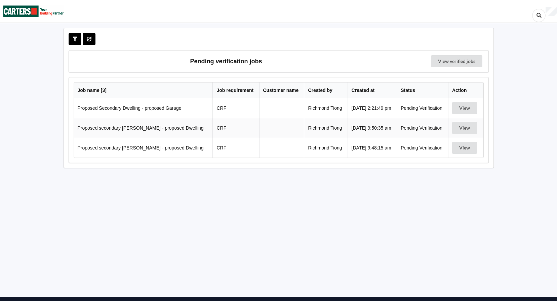  Describe the element at coordinates (466, 90) in the screenshot. I see `th: Action` at that location.